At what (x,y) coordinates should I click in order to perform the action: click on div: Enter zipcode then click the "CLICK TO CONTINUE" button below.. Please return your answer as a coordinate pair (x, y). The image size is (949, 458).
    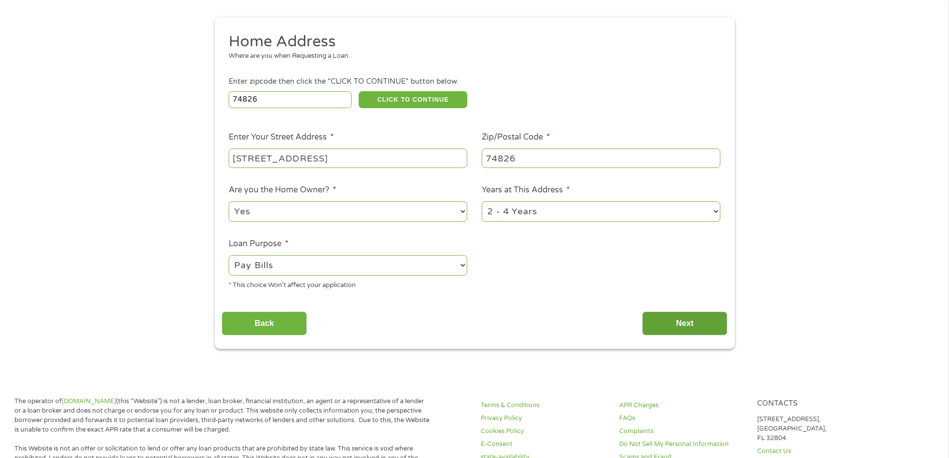
    Looking at the image, I should click on (474, 82).